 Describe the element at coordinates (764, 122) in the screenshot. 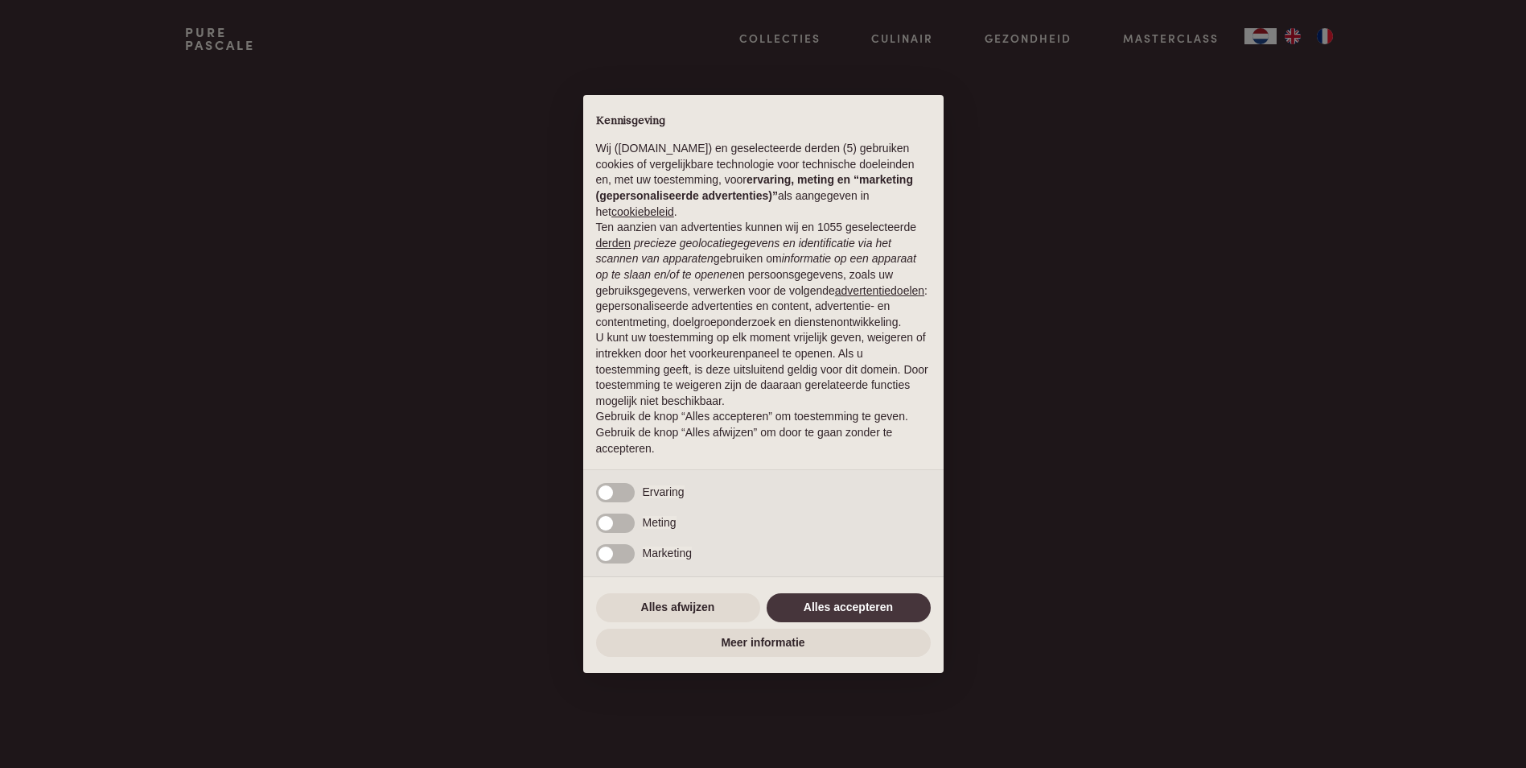

I see `h2: Kennisgeving` at that location.